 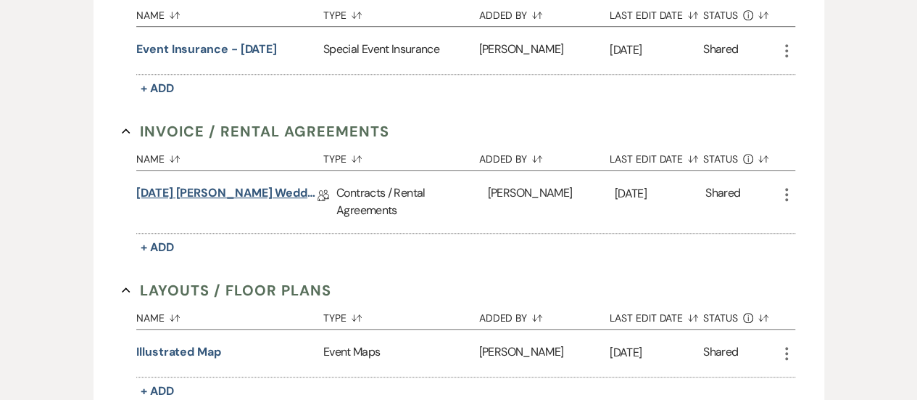 What do you see at coordinates (401, 352) in the screenshot?
I see `div: Event Maps` at bounding box center [401, 352].